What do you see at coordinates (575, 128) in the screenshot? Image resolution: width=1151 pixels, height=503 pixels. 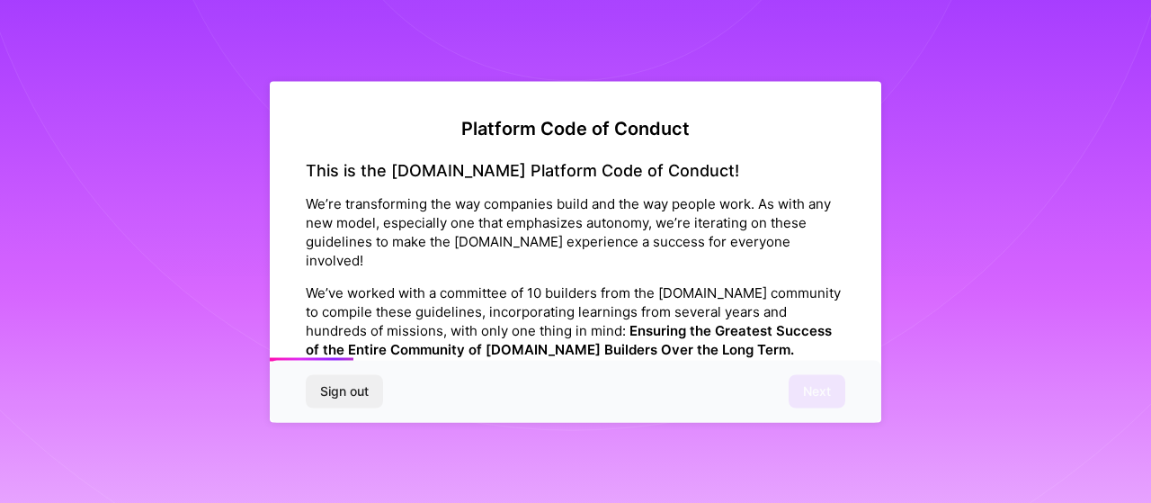 I see `h2: Platform Code of Conduct` at bounding box center [575, 128].